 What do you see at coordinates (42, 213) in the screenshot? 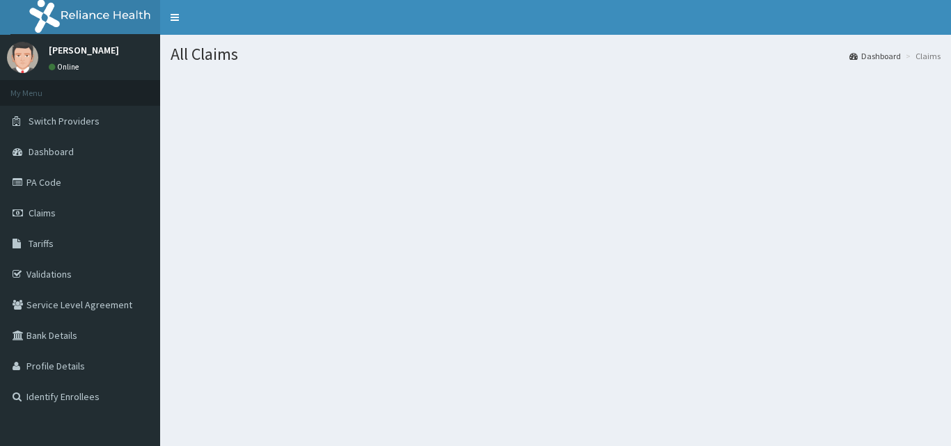
I see `span: Claims` at bounding box center [42, 213].